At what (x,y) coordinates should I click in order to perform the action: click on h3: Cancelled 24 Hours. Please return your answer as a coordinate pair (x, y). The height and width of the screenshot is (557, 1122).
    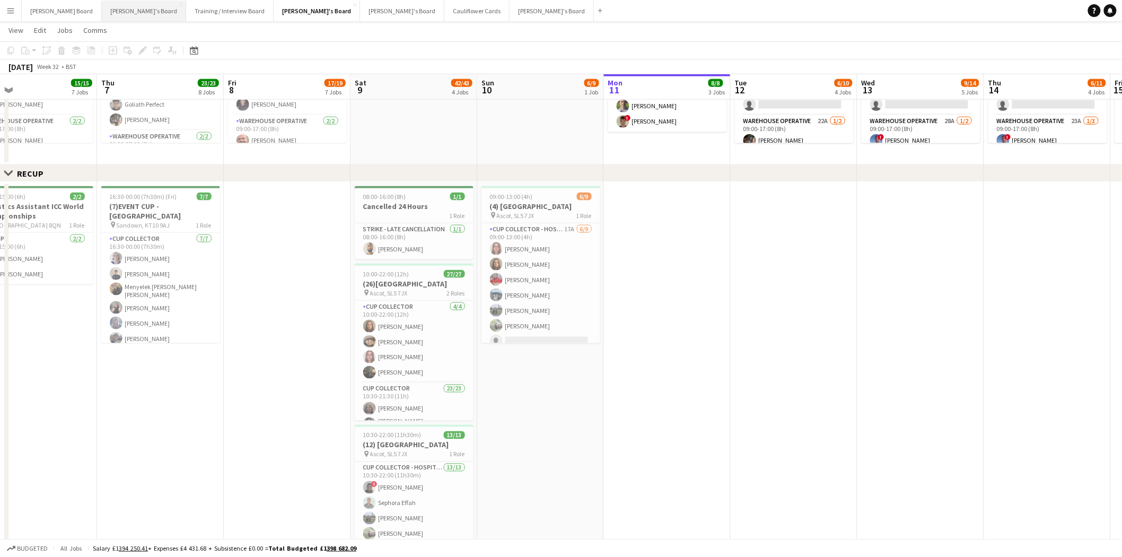
    Looking at the image, I should click on (414, 206).